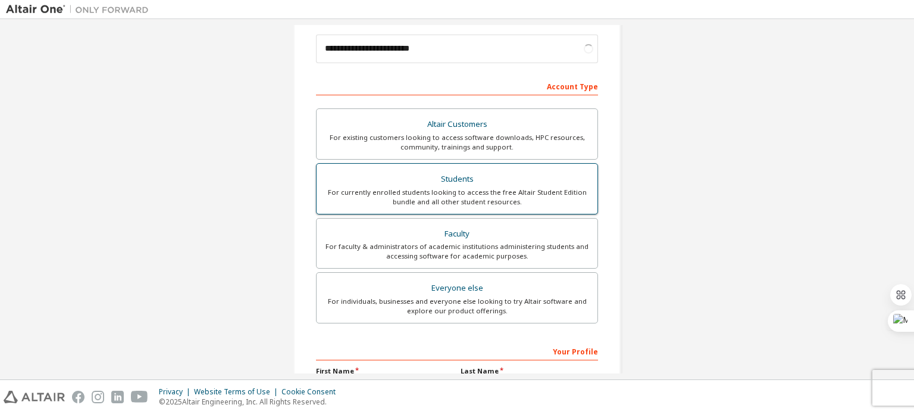 This screenshot has height=414, width=914. What do you see at coordinates (78, 396) in the screenshot?
I see `img: facebook.svg` at bounding box center [78, 396].